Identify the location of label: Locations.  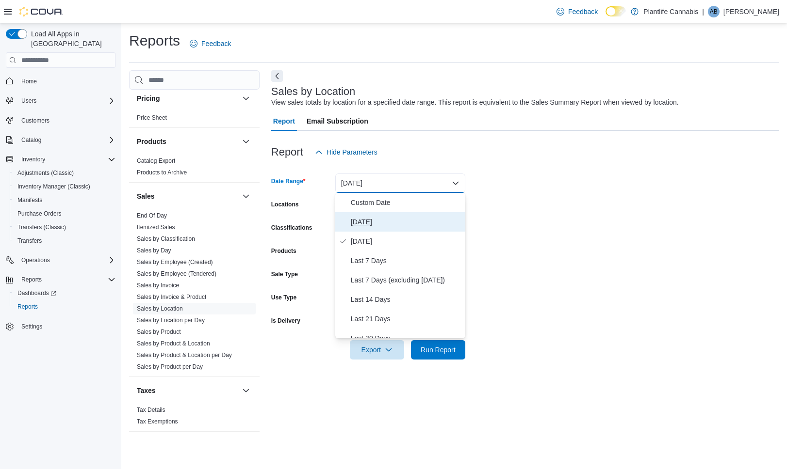
(285, 205).